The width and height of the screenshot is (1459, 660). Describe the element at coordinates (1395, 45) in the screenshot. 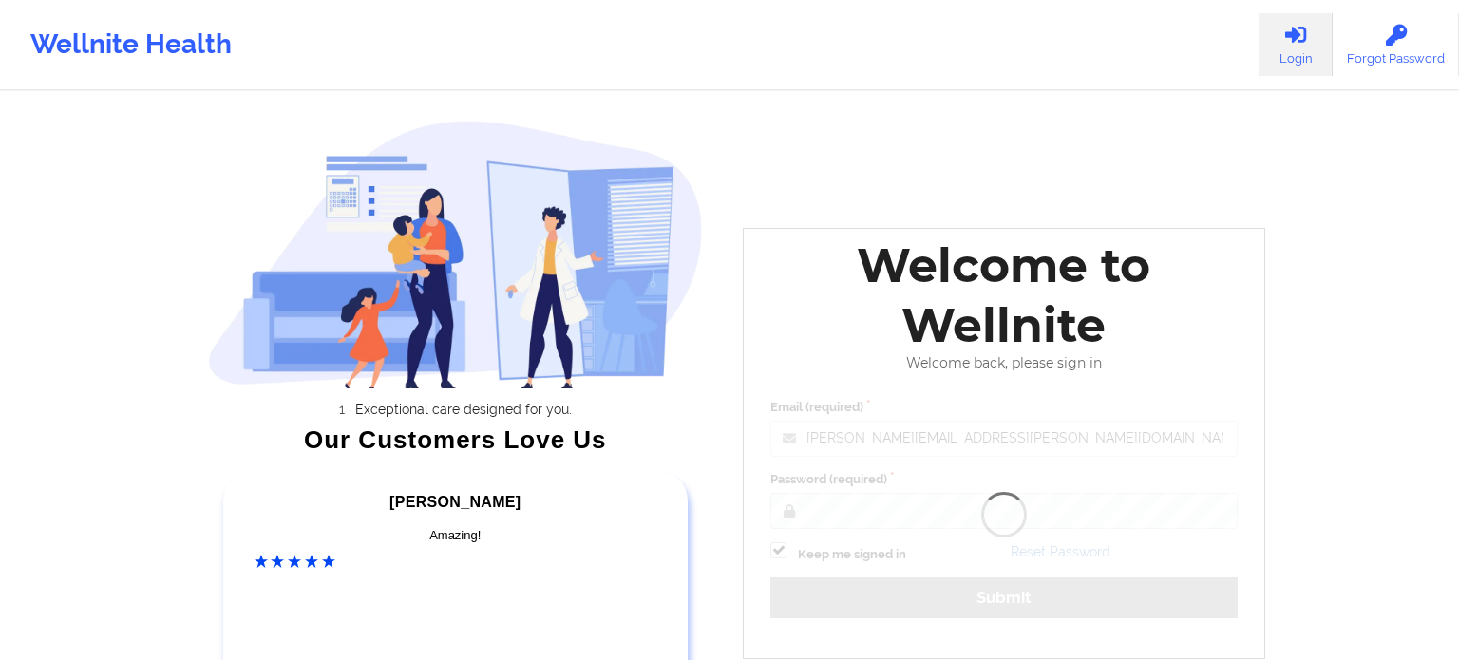

I see `a: Forgot Password` at that location.